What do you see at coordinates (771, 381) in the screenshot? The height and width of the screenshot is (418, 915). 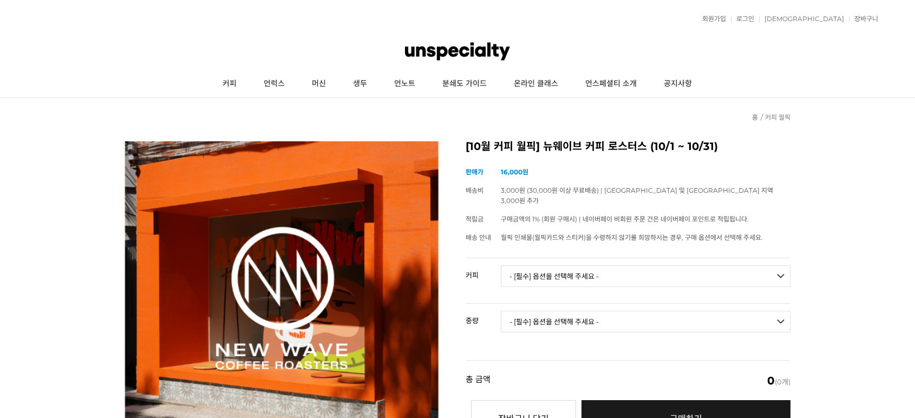 I see `em: 0` at bounding box center [771, 381].